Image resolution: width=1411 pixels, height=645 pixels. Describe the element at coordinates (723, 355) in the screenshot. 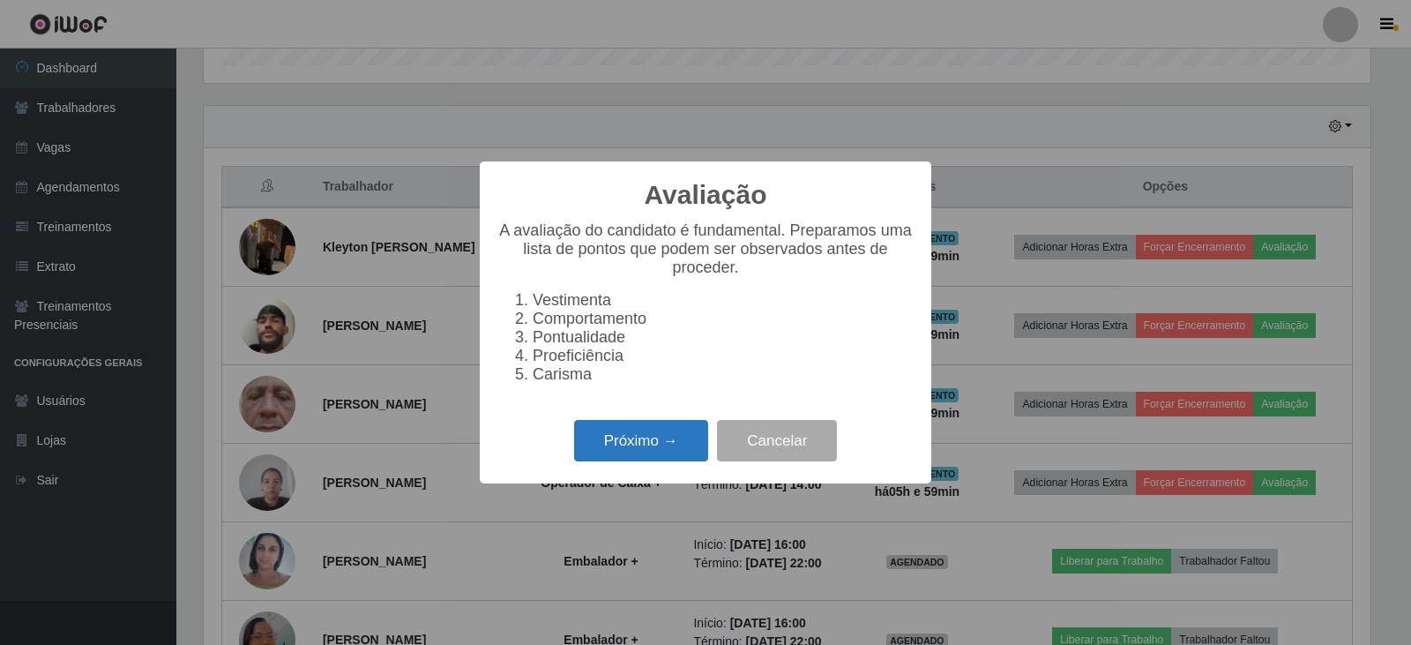

I see `li: Proeficiência` at that location.